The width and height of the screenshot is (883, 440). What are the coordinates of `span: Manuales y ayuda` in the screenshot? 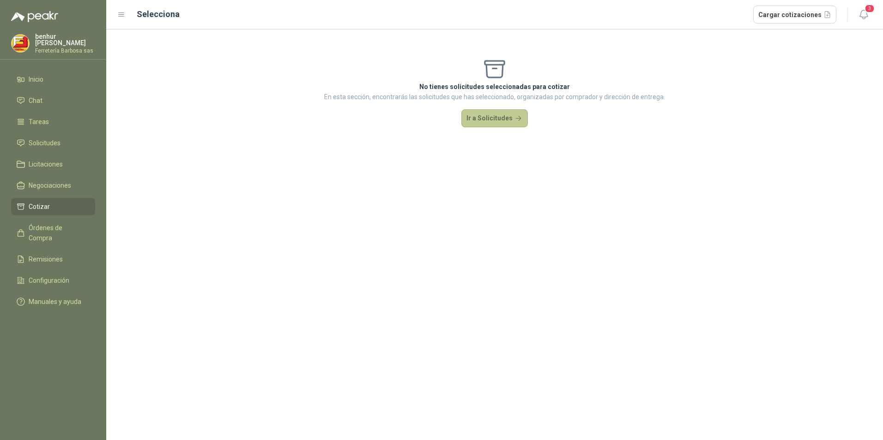 It's located at (55, 302).